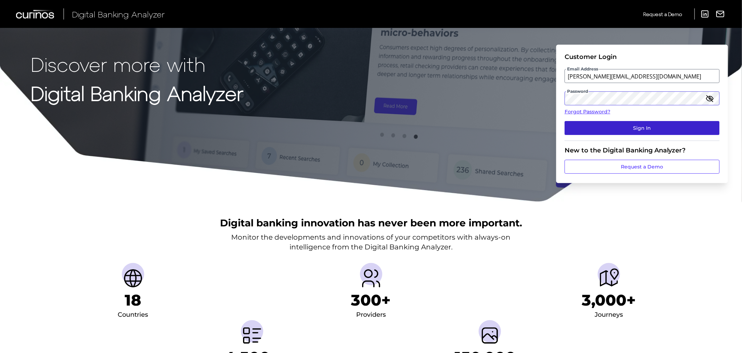  What do you see at coordinates (133, 279) in the screenshot?
I see `img: Countries` at bounding box center [133, 279].